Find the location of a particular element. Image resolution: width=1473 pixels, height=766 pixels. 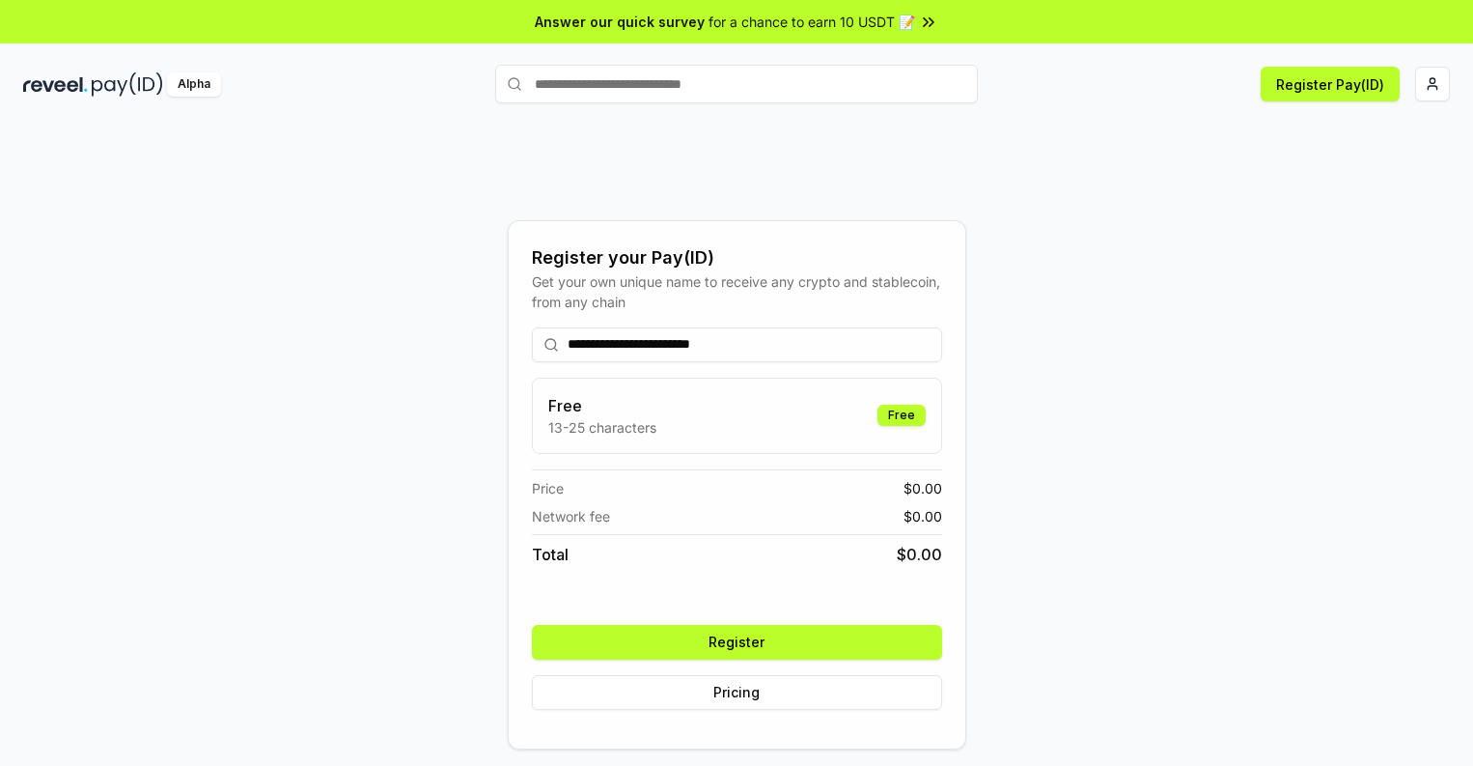

img: reveel_dark is located at coordinates (55, 84).